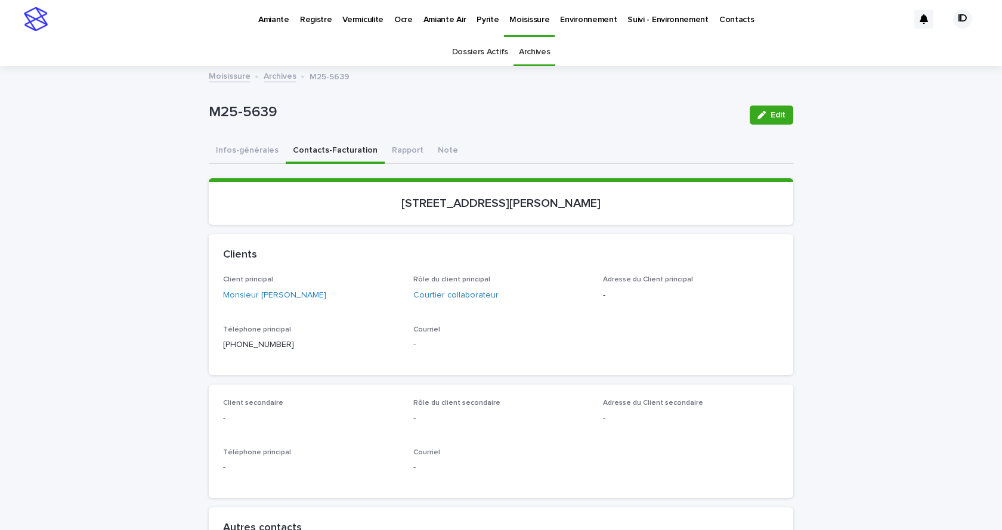 Image resolution: width=1002 pixels, height=530 pixels. I want to click on h2: Clients, so click(240, 255).